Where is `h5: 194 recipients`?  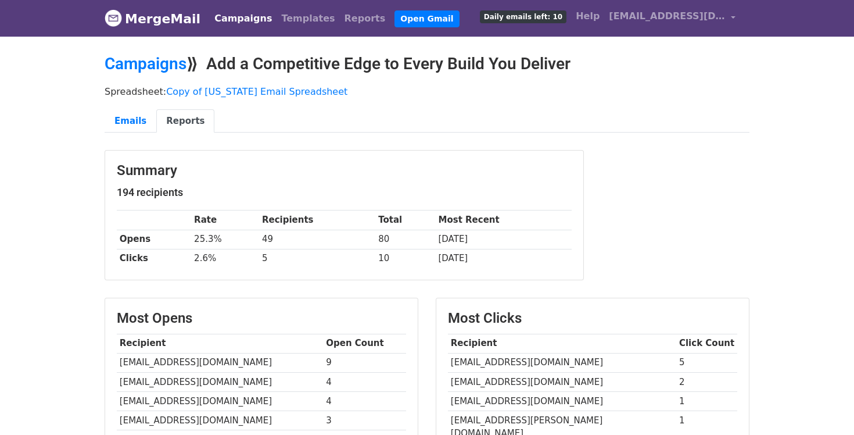
h5: 194 recipients is located at coordinates (344, 192).